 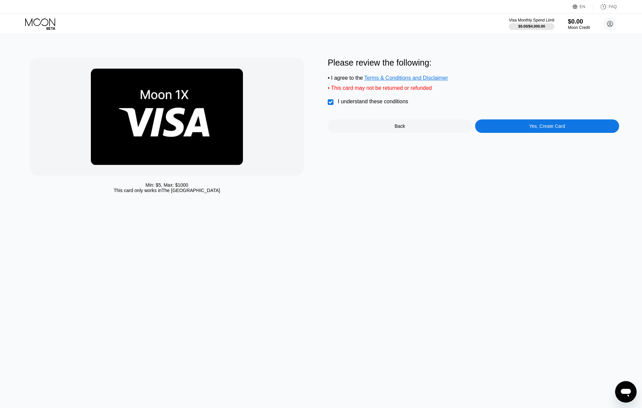 What do you see at coordinates (547, 126) in the screenshot?
I see `div: Yes, Create Card` at bounding box center [547, 126].